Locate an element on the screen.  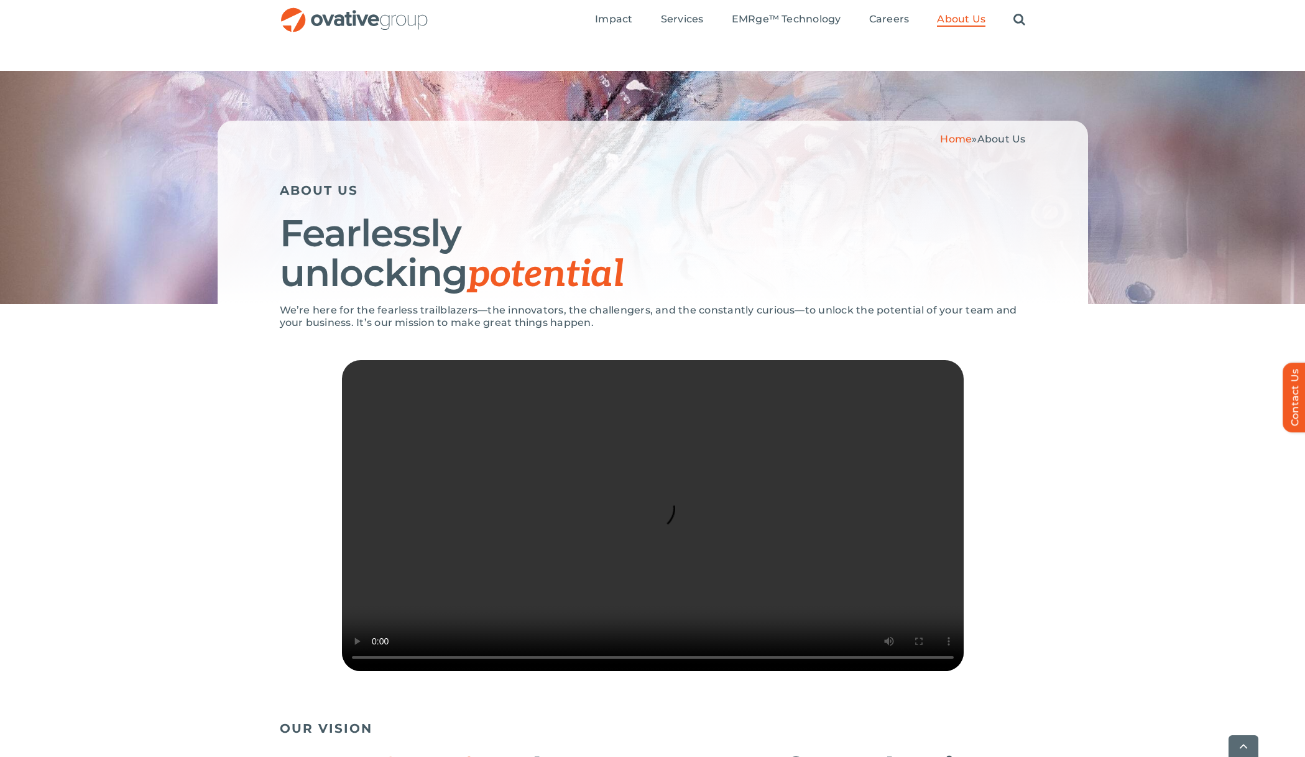
a: Careers is located at coordinates (889, 20).